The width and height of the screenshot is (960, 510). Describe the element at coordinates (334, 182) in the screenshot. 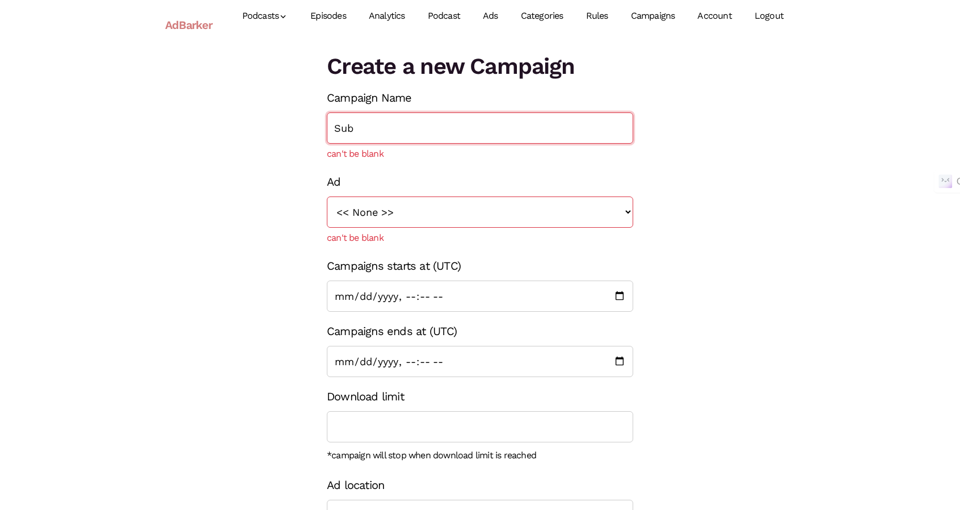

I see `label: Ad` at that location.